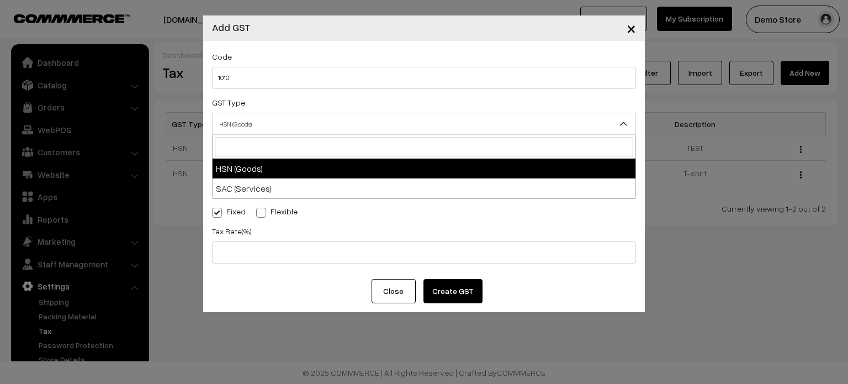  I want to click on h4: Add GST, so click(231, 27).